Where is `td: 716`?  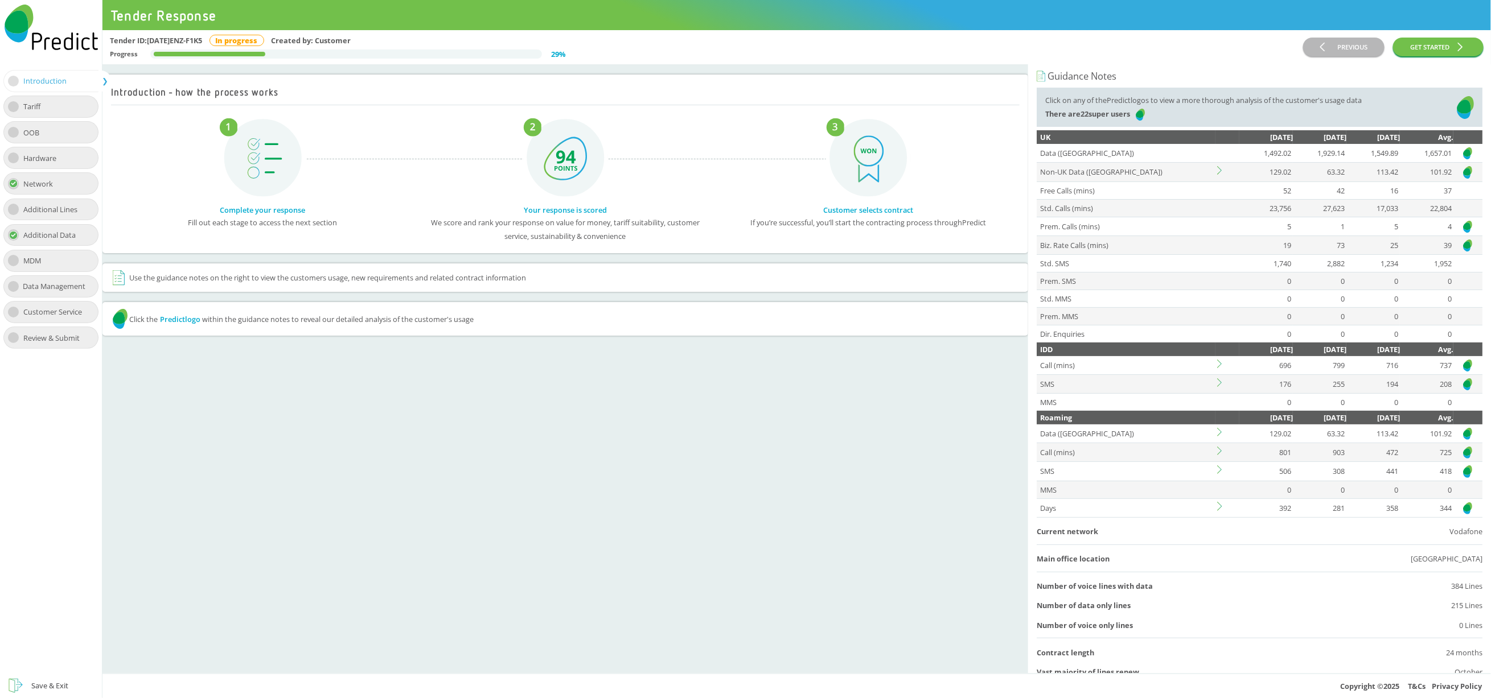 td: 716 is located at coordinates (1373, 365).